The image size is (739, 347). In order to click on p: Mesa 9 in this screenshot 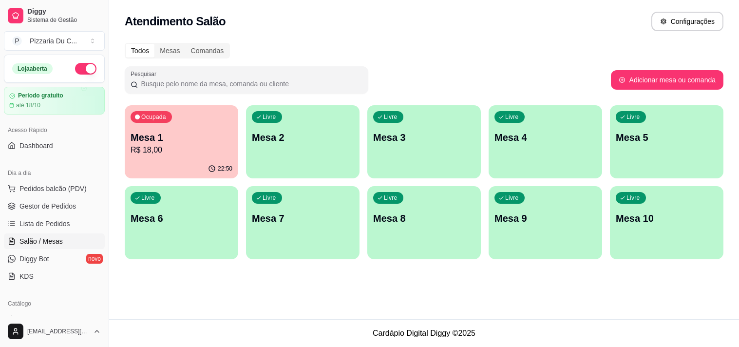, I will do `click(545, 218)`.